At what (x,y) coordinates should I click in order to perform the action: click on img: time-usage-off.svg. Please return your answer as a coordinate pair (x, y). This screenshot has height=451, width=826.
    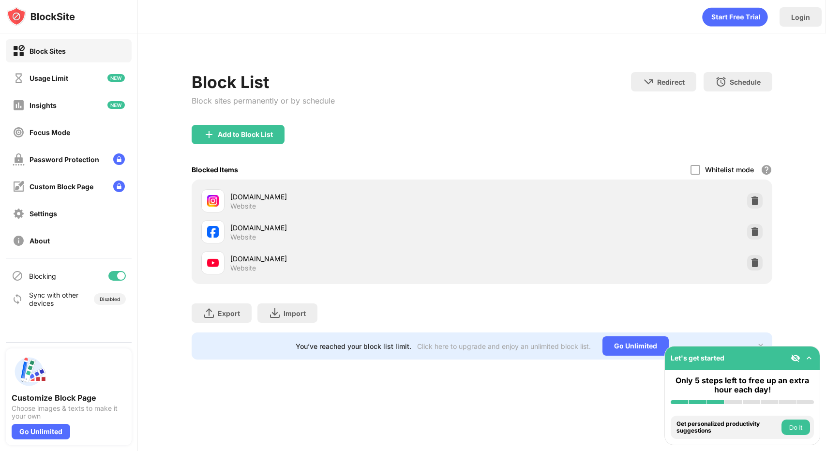
    Looking at the image, I should click on (18, 78).